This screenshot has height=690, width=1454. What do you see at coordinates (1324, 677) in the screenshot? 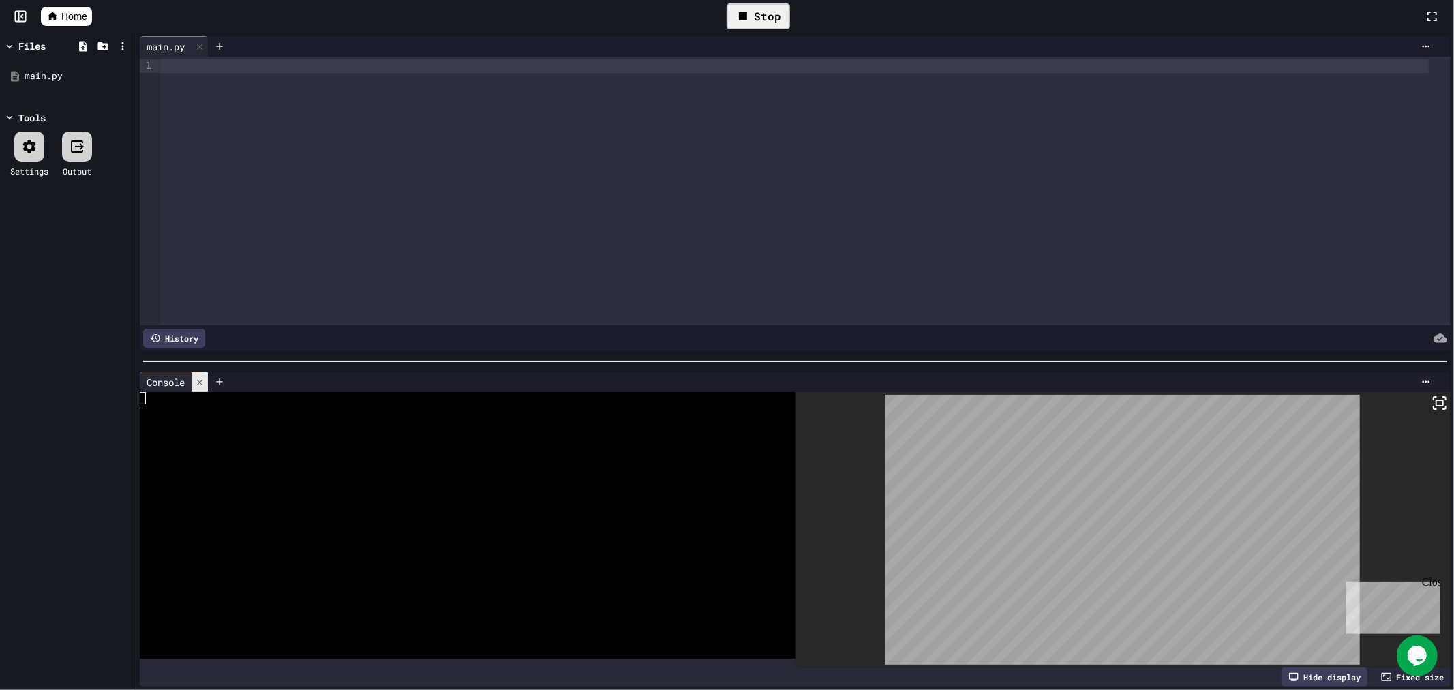
I see `div: Hide display` at bounding box center [1324, 677].